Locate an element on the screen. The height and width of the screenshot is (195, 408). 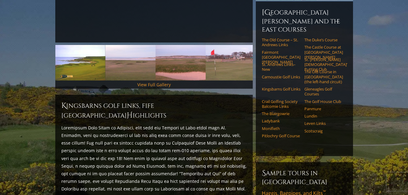
span: H is located at coordinates (130, 115).